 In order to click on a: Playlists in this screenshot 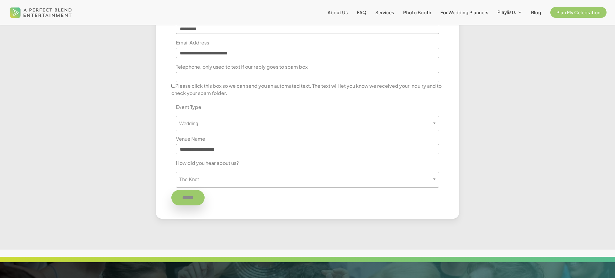, I will do `click(510, 12)`.